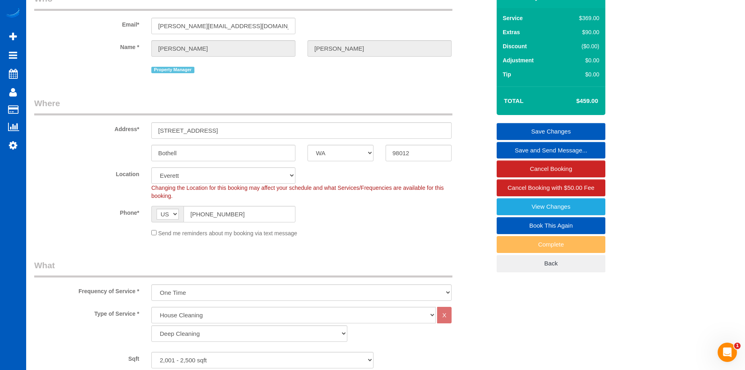  I want to click on a: Cancel Booking, so click(551, 169).